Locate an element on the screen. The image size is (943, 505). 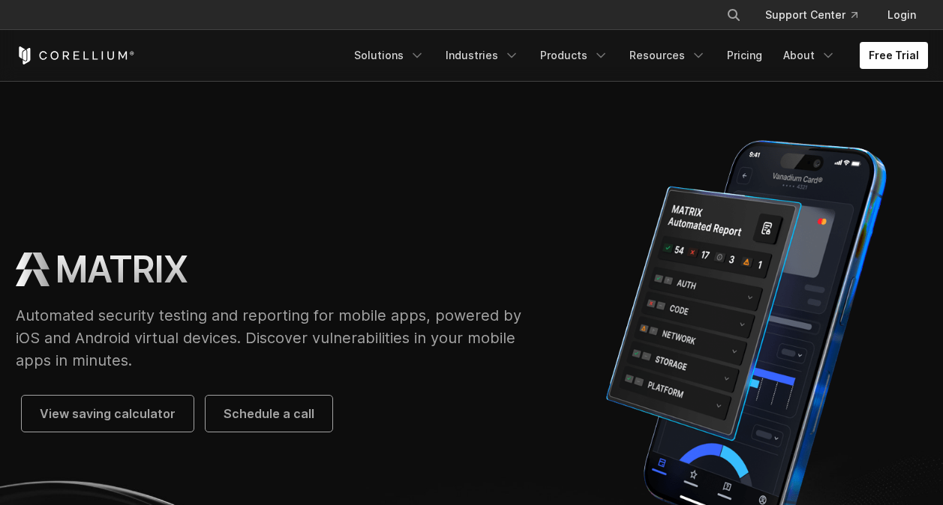
a: View saving calculator is located at coordinates (107, 414).